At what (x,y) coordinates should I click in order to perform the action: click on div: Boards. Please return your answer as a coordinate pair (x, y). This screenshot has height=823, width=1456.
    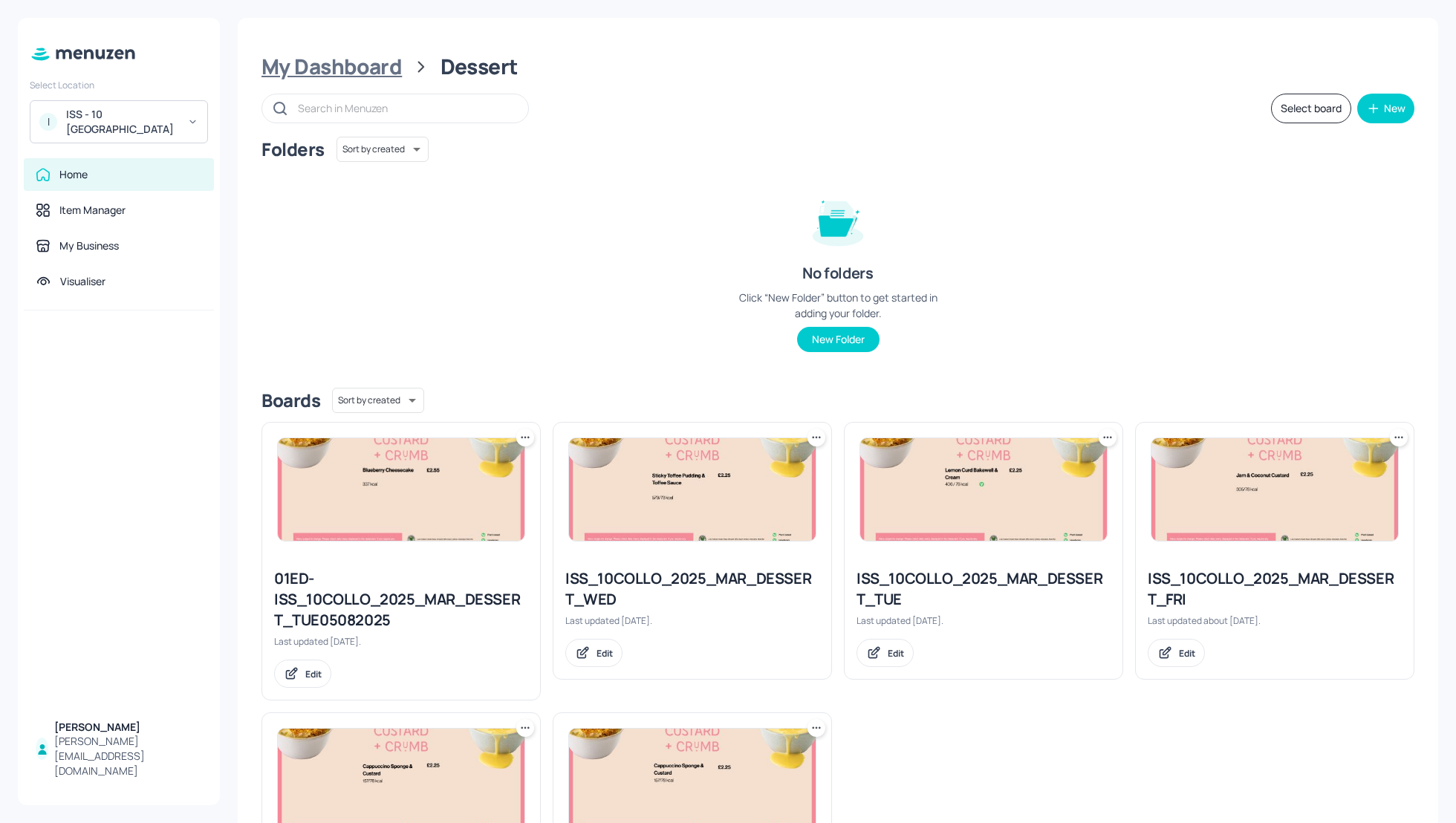
    Looking at the image, I should click on (291, 400).